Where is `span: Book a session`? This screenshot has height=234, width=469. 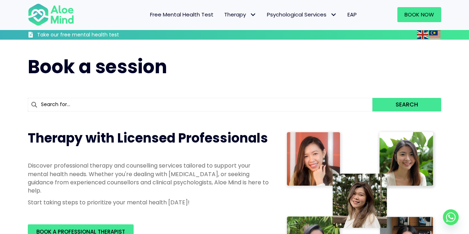
span: Book a session is located at coordinates (97, 66).